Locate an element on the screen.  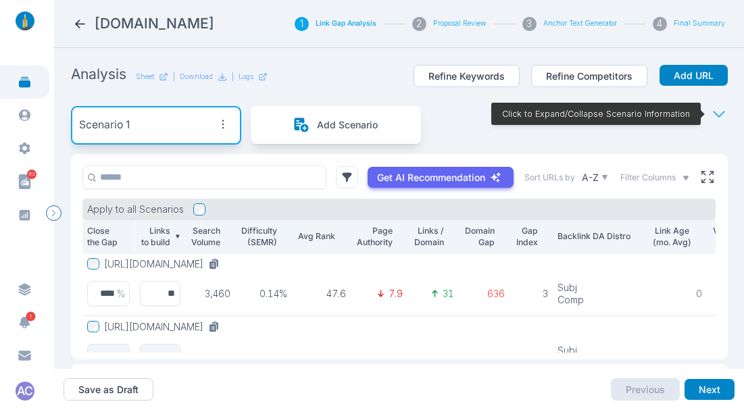
p: 7.9 is located at coordinates (395, 294).